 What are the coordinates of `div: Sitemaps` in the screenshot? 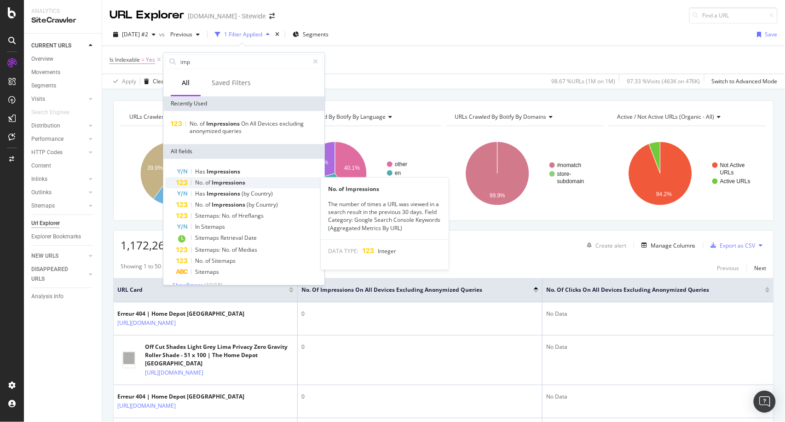 It's located at (43, 206).